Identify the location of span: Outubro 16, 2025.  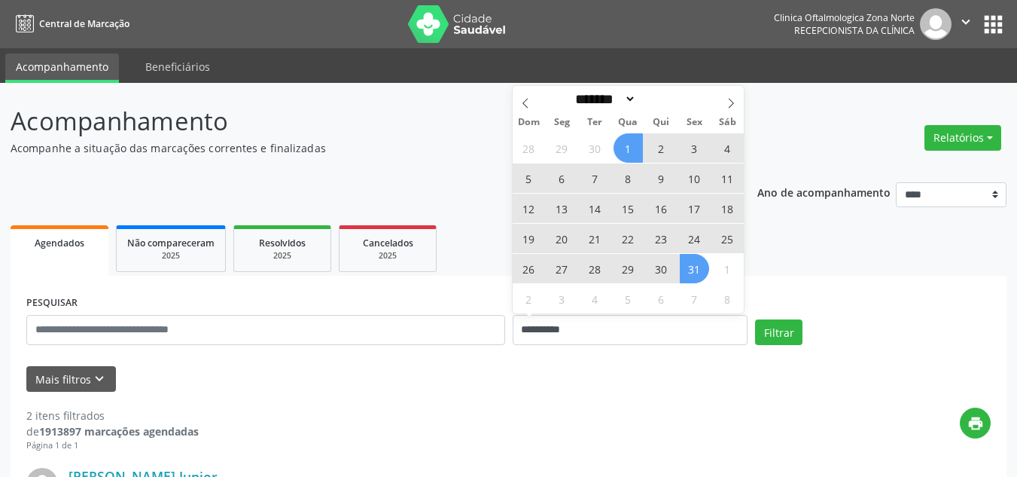
(661, 208).